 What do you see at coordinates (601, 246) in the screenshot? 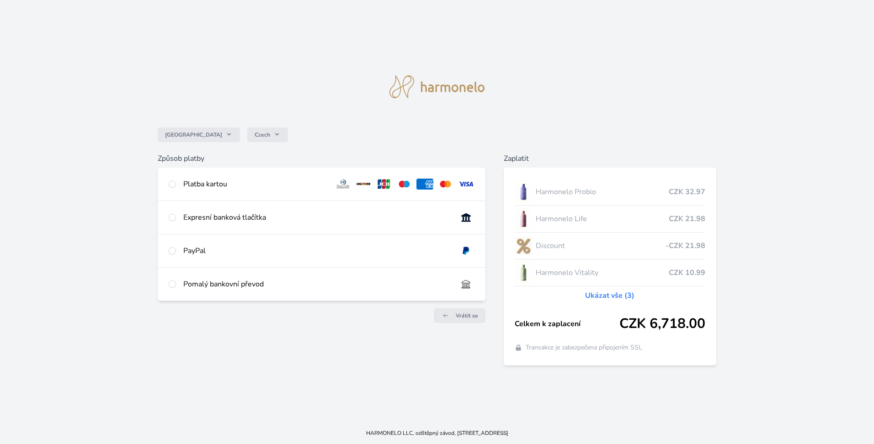
I see `span: Discount` at bounding box center [601, 246].